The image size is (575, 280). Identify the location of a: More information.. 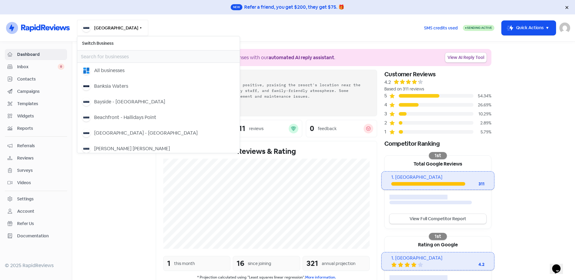
(320, 277).